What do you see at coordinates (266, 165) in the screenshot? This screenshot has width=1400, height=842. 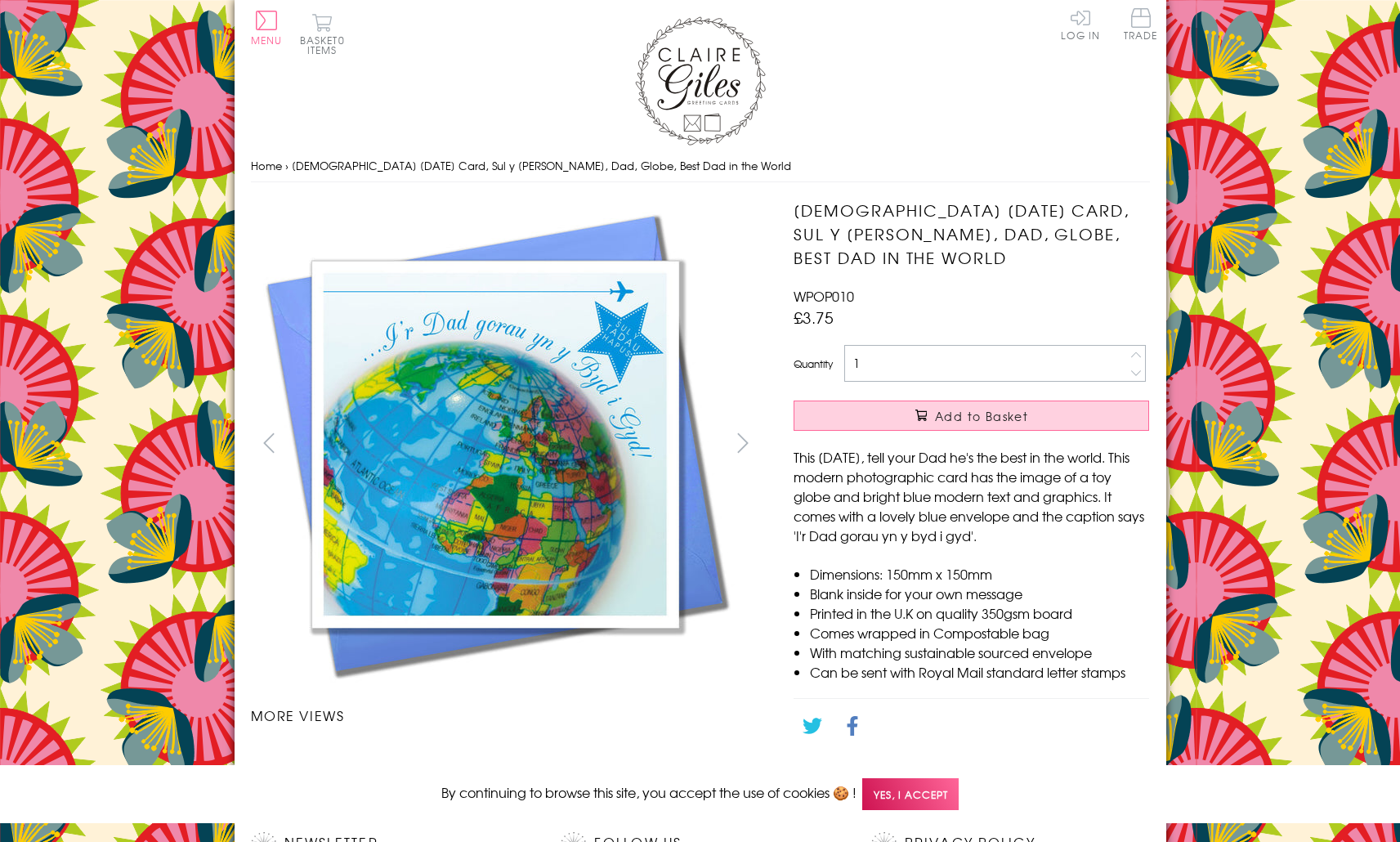 I see `a: Home` at bounding box center [266, 165].